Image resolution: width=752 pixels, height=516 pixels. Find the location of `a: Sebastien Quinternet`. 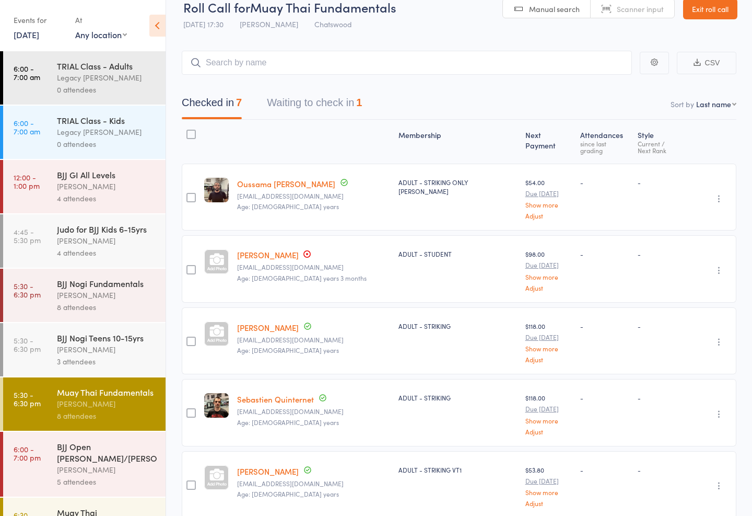

a: Sebastien Quinternet is located at coordinates (275, 399).